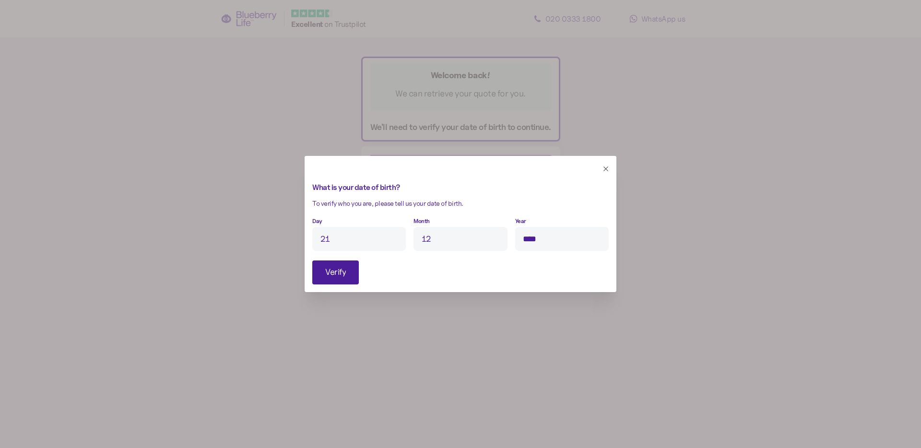 This screenshot has width=921, height=448. I want to click on label: Year, so click(520, 221).